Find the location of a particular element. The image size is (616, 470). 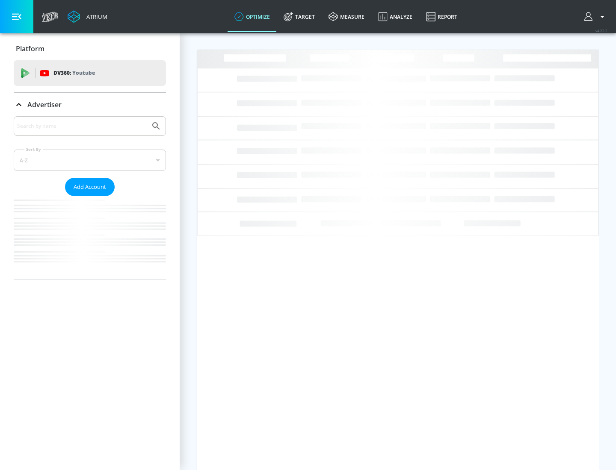

span: Add Account is located at coordinates (90, 187).